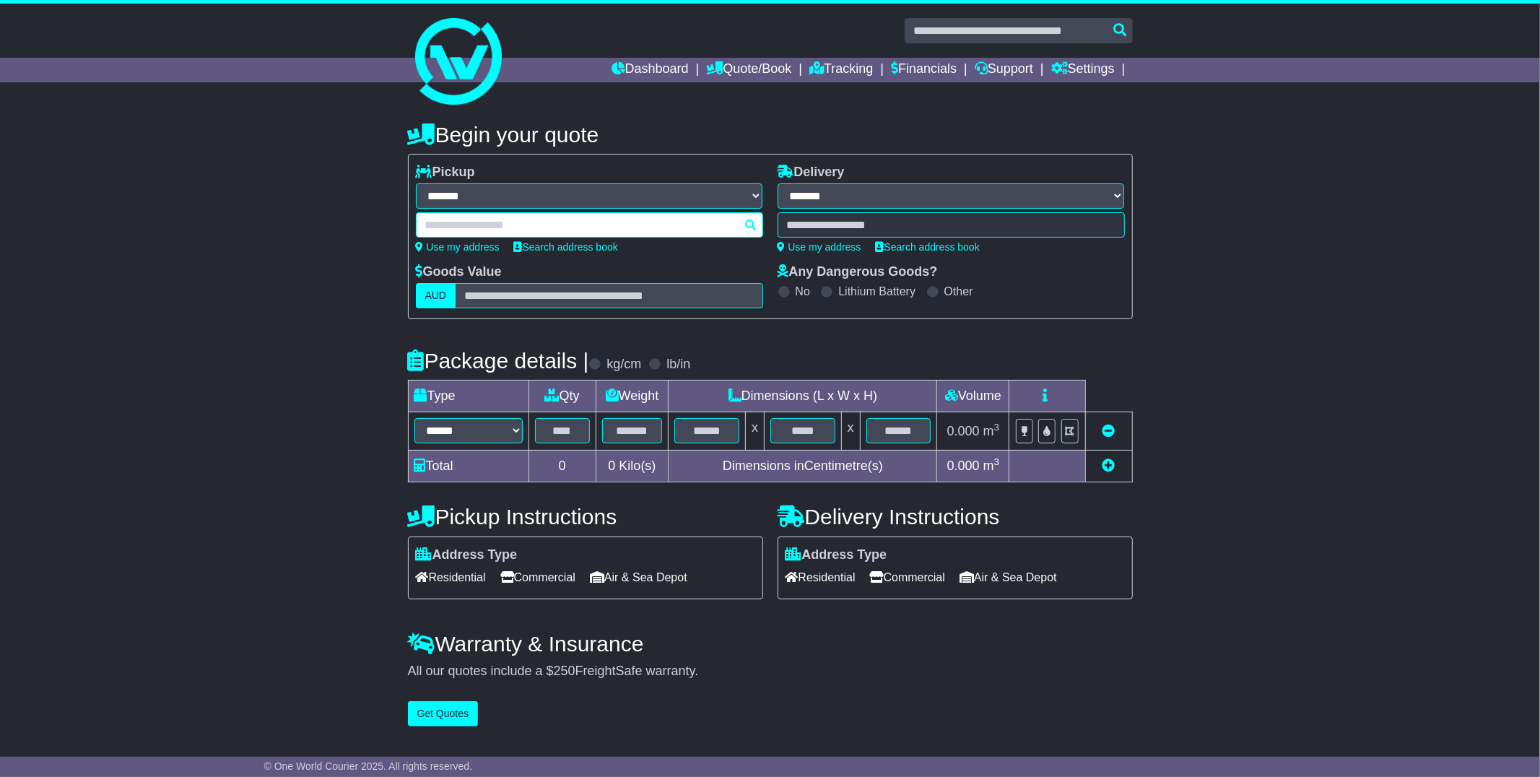  What do you see at coordinates (650, 70) in the screenshot?
I see `a: Dashboard` at bounding box center [650, 70].